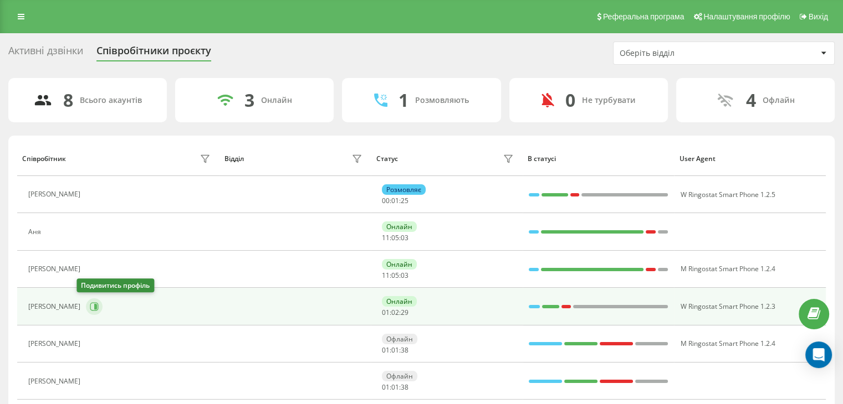 This screenshot has height=404, width=843. Describe the element at coordinates (818, 355) in the screenshot. I see `div: Open Intercom Messenger` at that location.